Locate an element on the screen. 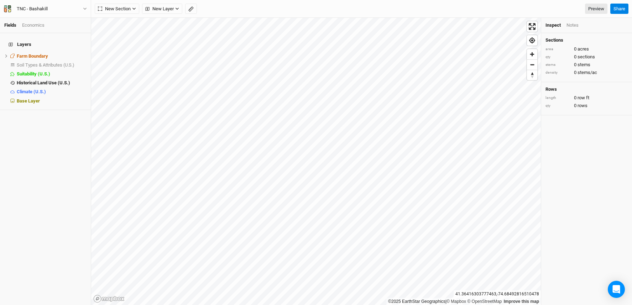  button: New Layer is located at coordinates (162, 9).